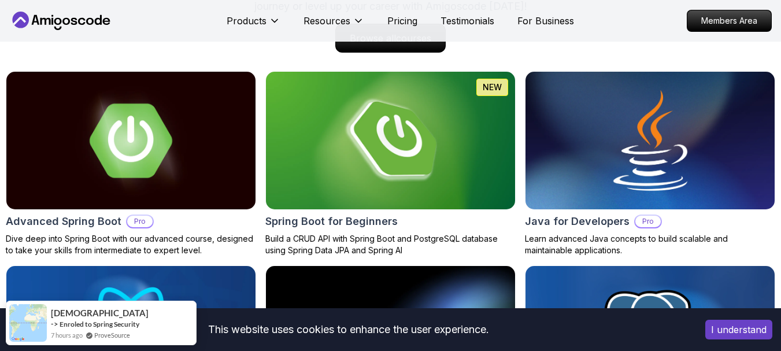 This screenshot has width=781, height=351. I want to click on a: Members Area, so click(729, 21).